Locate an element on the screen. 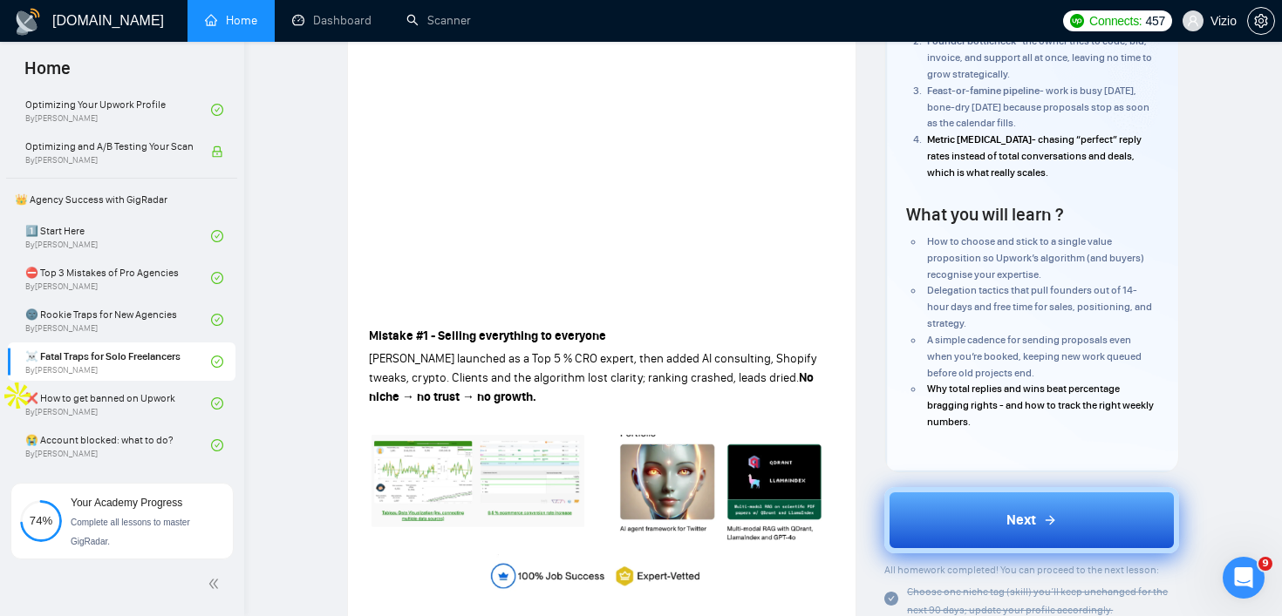 The width and height of the screenshot is (1282, 616). a: homeHome is located at coordinates (231, 20).